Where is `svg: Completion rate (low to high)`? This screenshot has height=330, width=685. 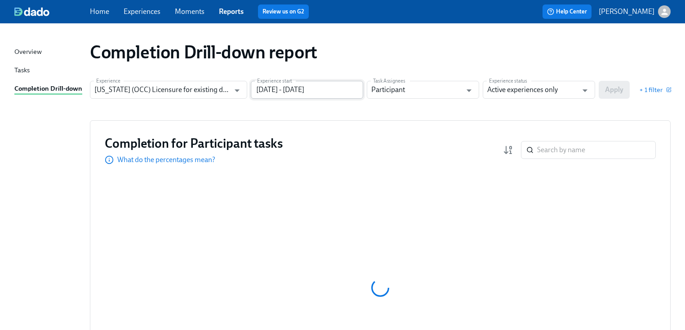
svg: Completion rate (low to high) is located at coordinates (508, 150).